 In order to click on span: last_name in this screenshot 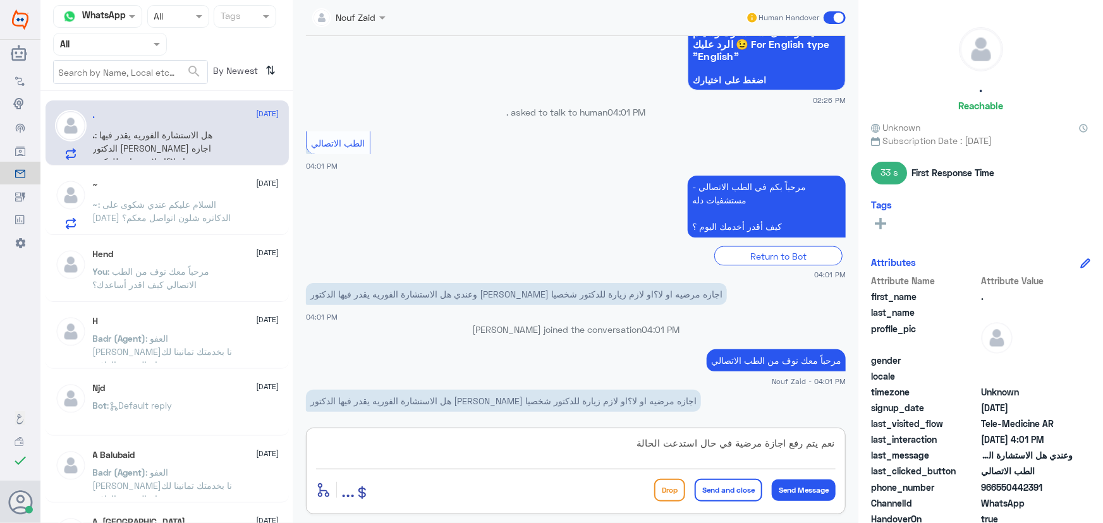, I will do `click(925, 312)`.